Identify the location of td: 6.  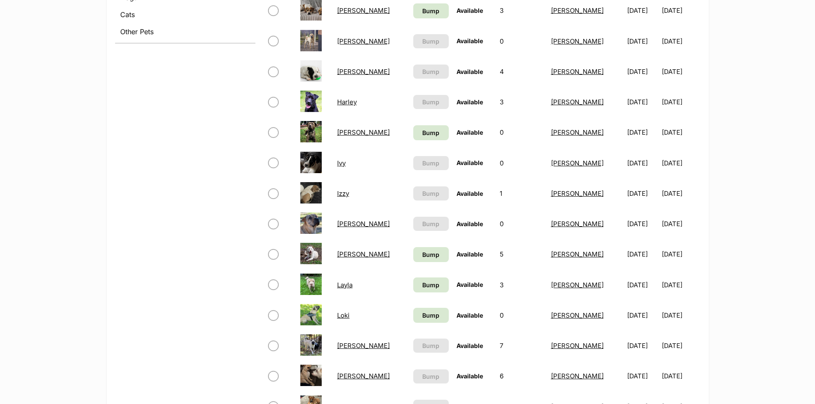
(521, 376).